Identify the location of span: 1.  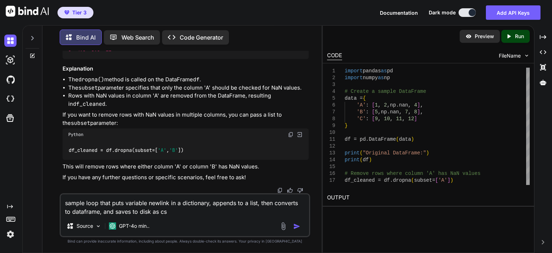
(376, 105).